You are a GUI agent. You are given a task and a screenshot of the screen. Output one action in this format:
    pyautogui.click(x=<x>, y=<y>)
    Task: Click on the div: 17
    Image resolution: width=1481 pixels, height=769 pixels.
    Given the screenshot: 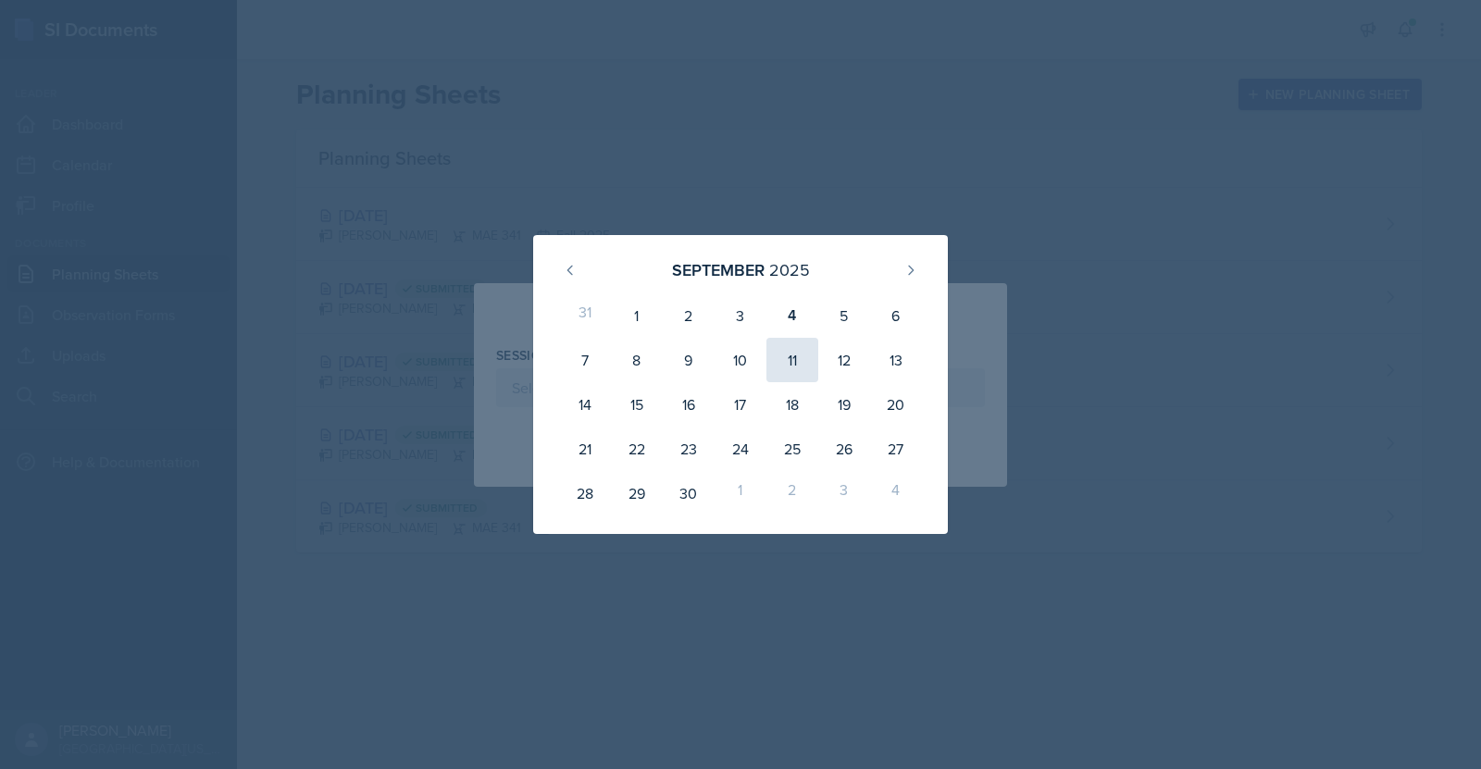 What is the action you would take?
    pyautogui.click(x=741, y=405)
    